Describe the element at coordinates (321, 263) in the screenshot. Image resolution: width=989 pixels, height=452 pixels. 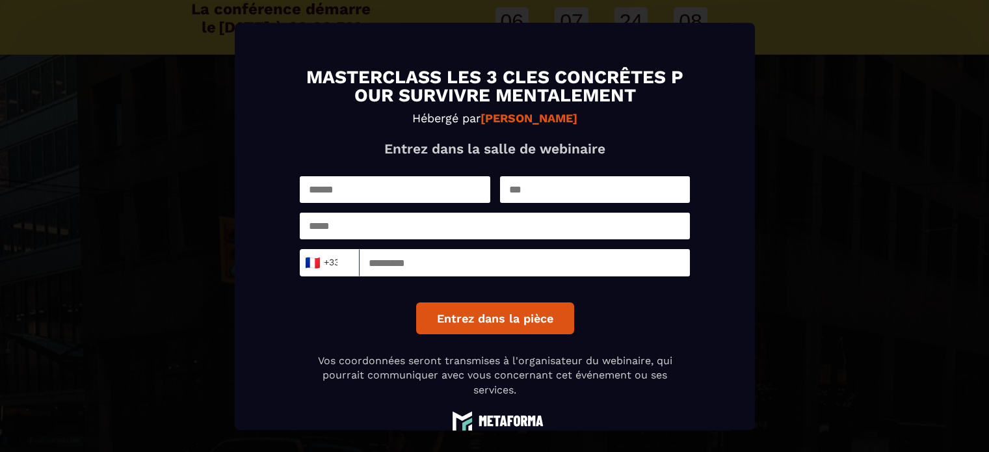
I see `span: +33` at that location.